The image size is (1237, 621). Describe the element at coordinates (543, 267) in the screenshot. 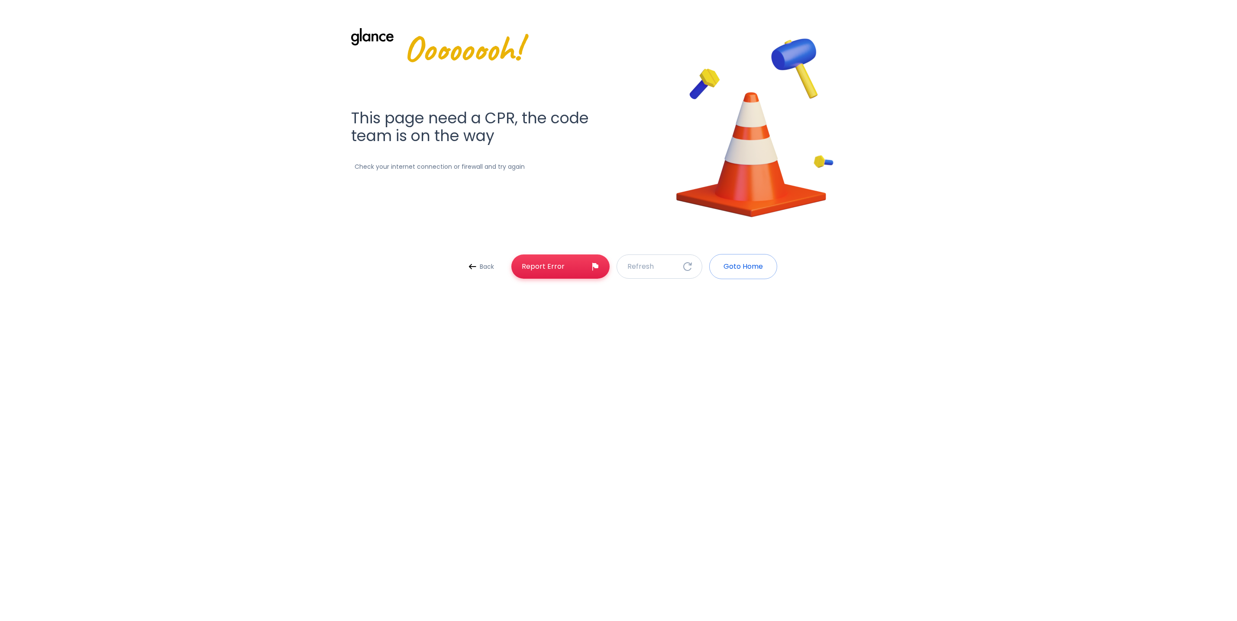

I see `p: Report Error` at that location.